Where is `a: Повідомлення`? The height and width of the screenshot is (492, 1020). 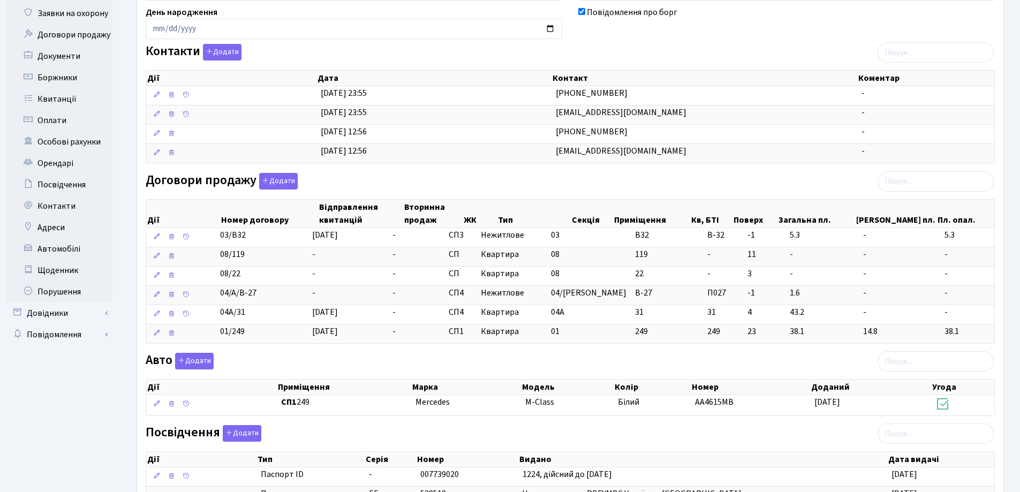 a: Повідомлення is located at coordinates (59, 335).